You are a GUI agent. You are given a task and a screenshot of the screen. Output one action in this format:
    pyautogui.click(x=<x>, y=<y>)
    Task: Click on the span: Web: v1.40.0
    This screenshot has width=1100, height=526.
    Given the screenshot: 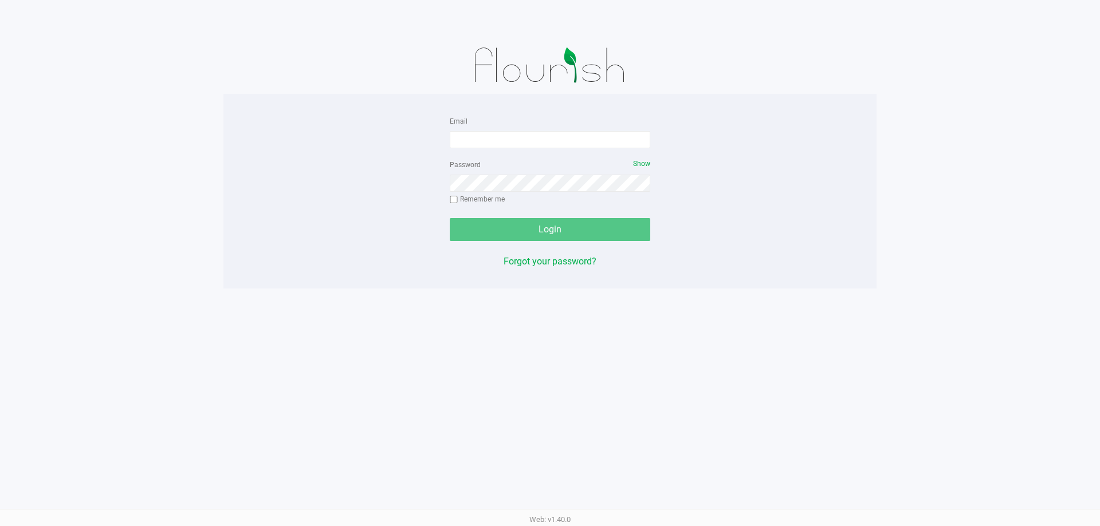 What is the action you would take?
    pyautogui.click(x=550, y=520)
    